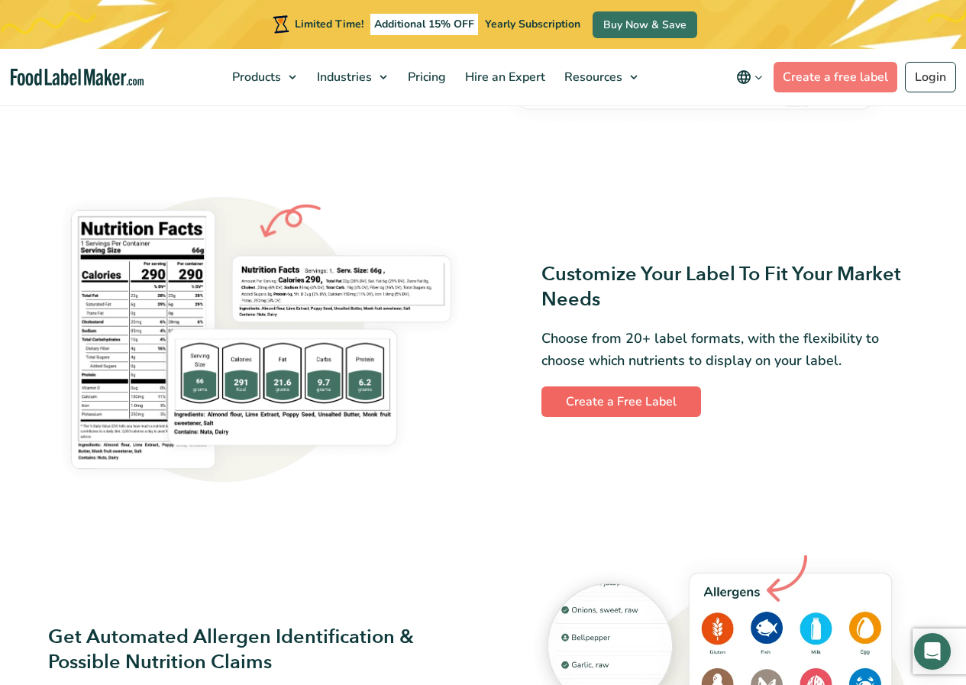 This screenshot has height=685, width=966. Describe the element at coordinates (503, 77) in the screenshot. I see `span: Hire an Expert` at that location.